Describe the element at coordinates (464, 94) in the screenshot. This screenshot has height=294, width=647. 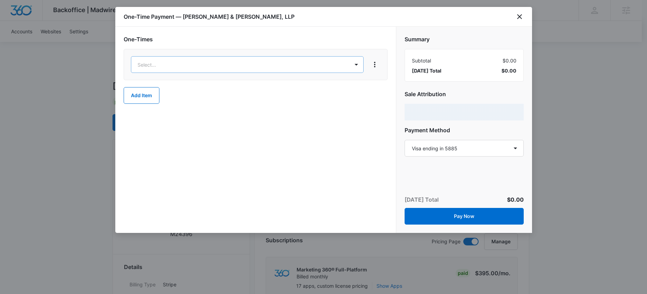
I see `h2: Sale Attribution` at that location.